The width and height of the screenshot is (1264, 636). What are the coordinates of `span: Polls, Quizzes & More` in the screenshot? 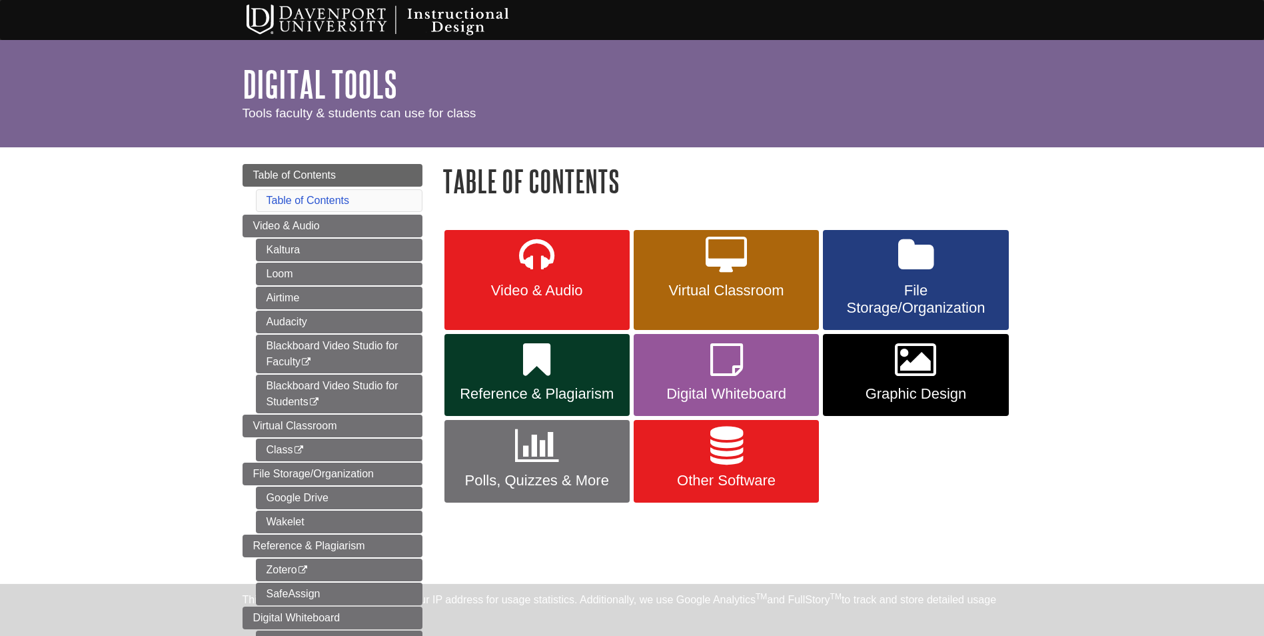 It's located at (537, 480).